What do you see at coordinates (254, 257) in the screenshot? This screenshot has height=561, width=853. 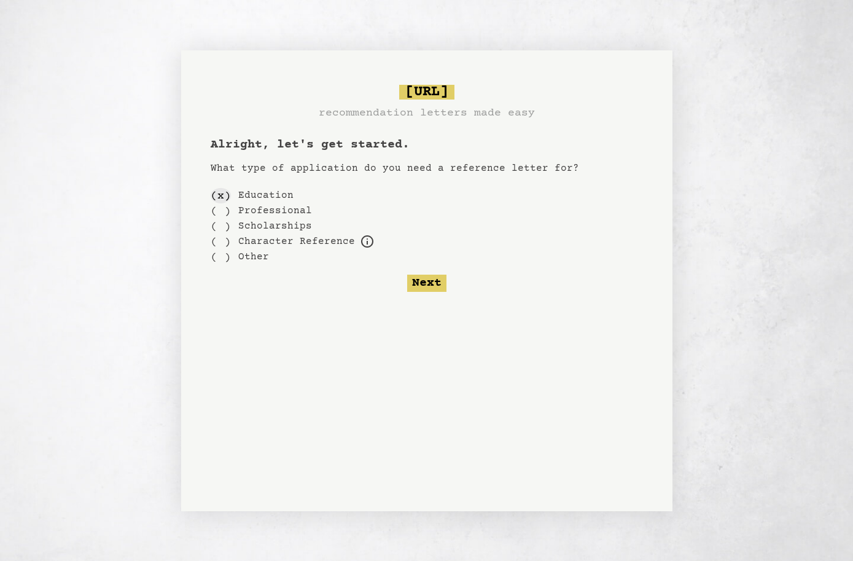 I see `label: Other` at bounding box center [254, 257].